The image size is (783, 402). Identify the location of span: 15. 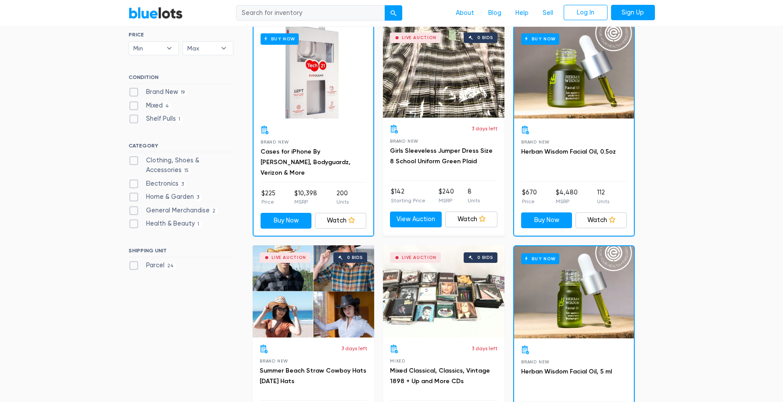
(187, 171).